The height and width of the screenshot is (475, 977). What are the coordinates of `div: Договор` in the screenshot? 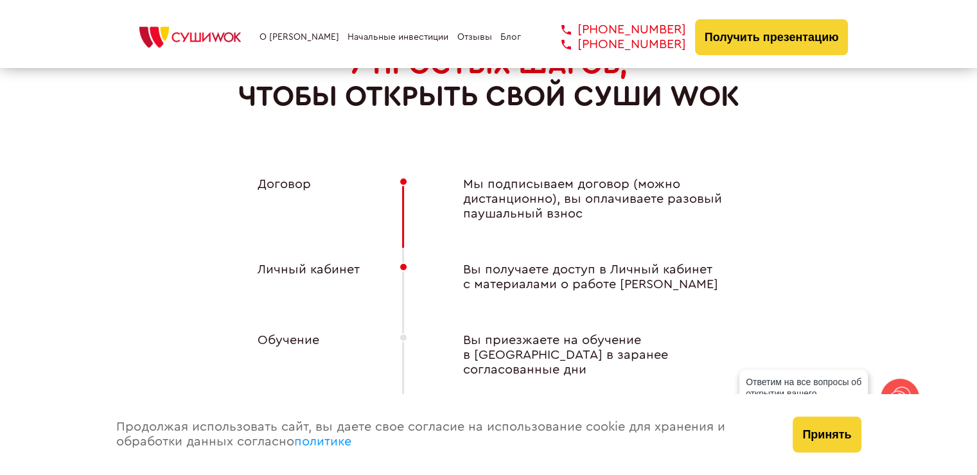 It's located at (303, 199).